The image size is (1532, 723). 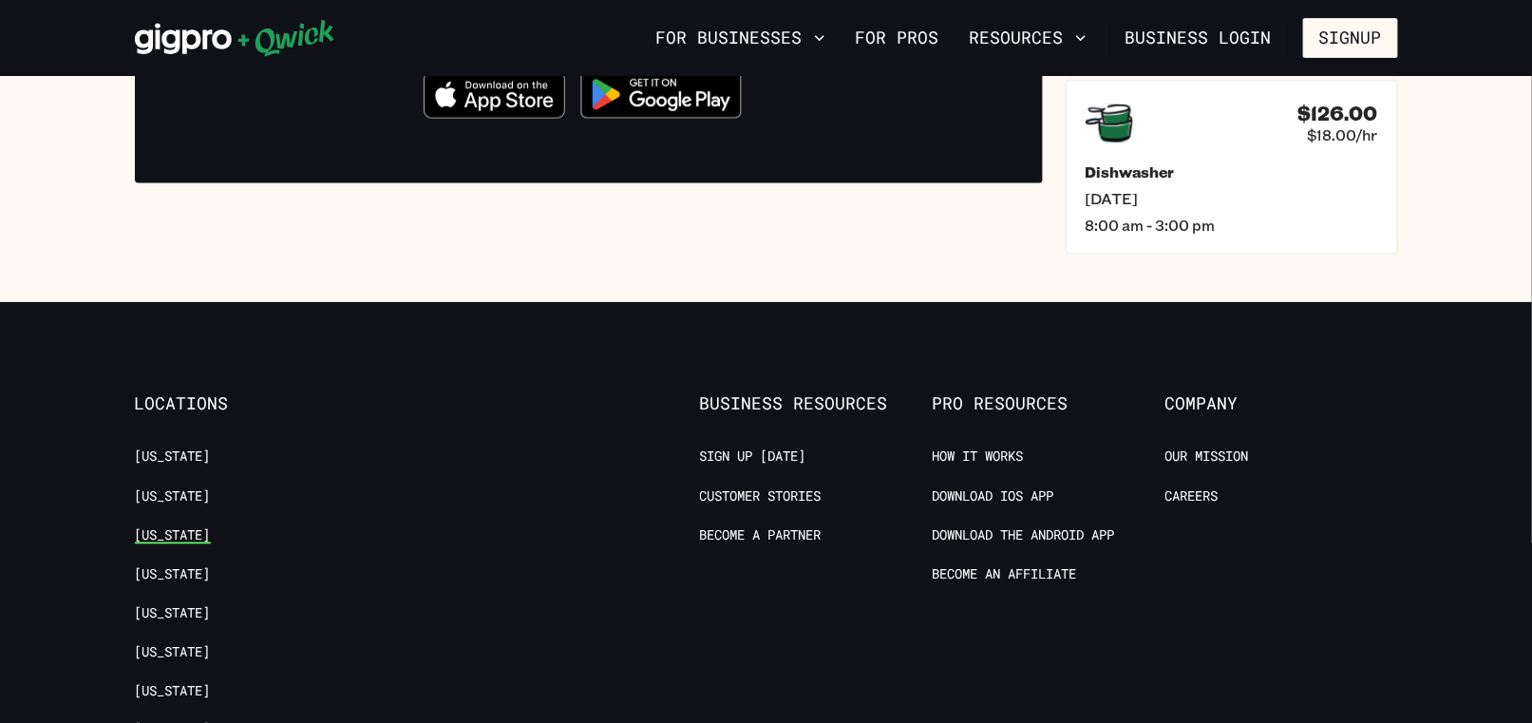 What do you see at coordinates (495, 112) in the screenshot?
I see `a: Download on the App Store` at bounding box center [495, 112].